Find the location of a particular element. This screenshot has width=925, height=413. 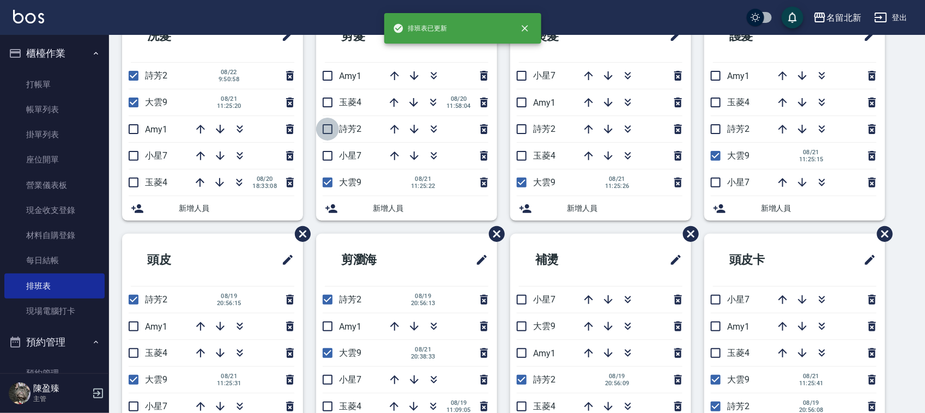

span: 20:56:09 is located at coordinates (617, 383).